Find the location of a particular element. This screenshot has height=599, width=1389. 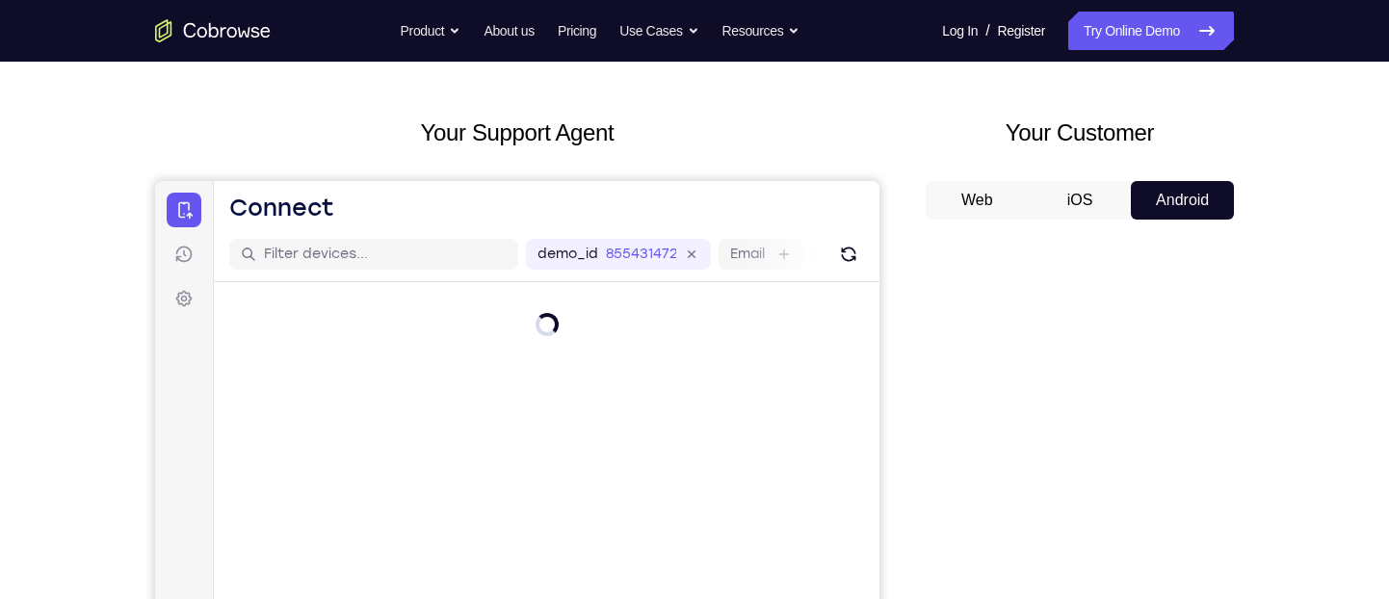

label: demo_id is located at coordinates (412, 73).